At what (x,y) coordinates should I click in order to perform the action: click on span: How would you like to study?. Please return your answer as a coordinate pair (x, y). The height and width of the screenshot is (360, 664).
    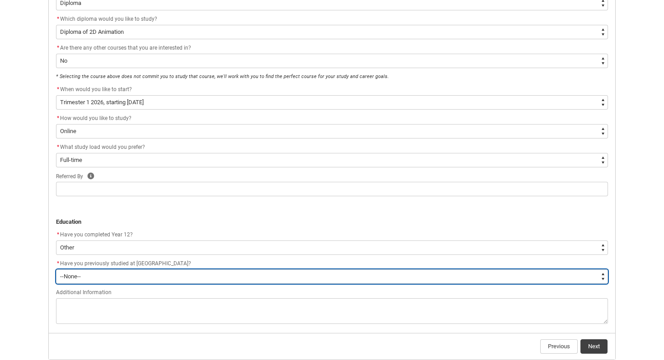
    Looking at the image, I should click on (96, 118).